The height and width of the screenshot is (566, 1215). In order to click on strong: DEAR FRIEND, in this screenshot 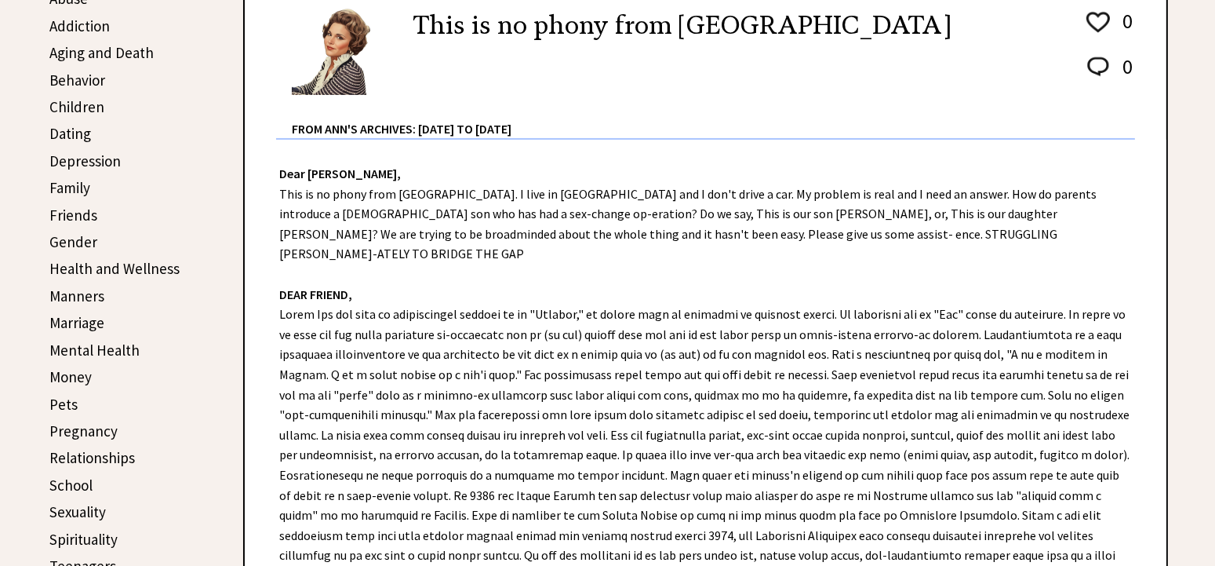, I will do `click(315, 294)`.